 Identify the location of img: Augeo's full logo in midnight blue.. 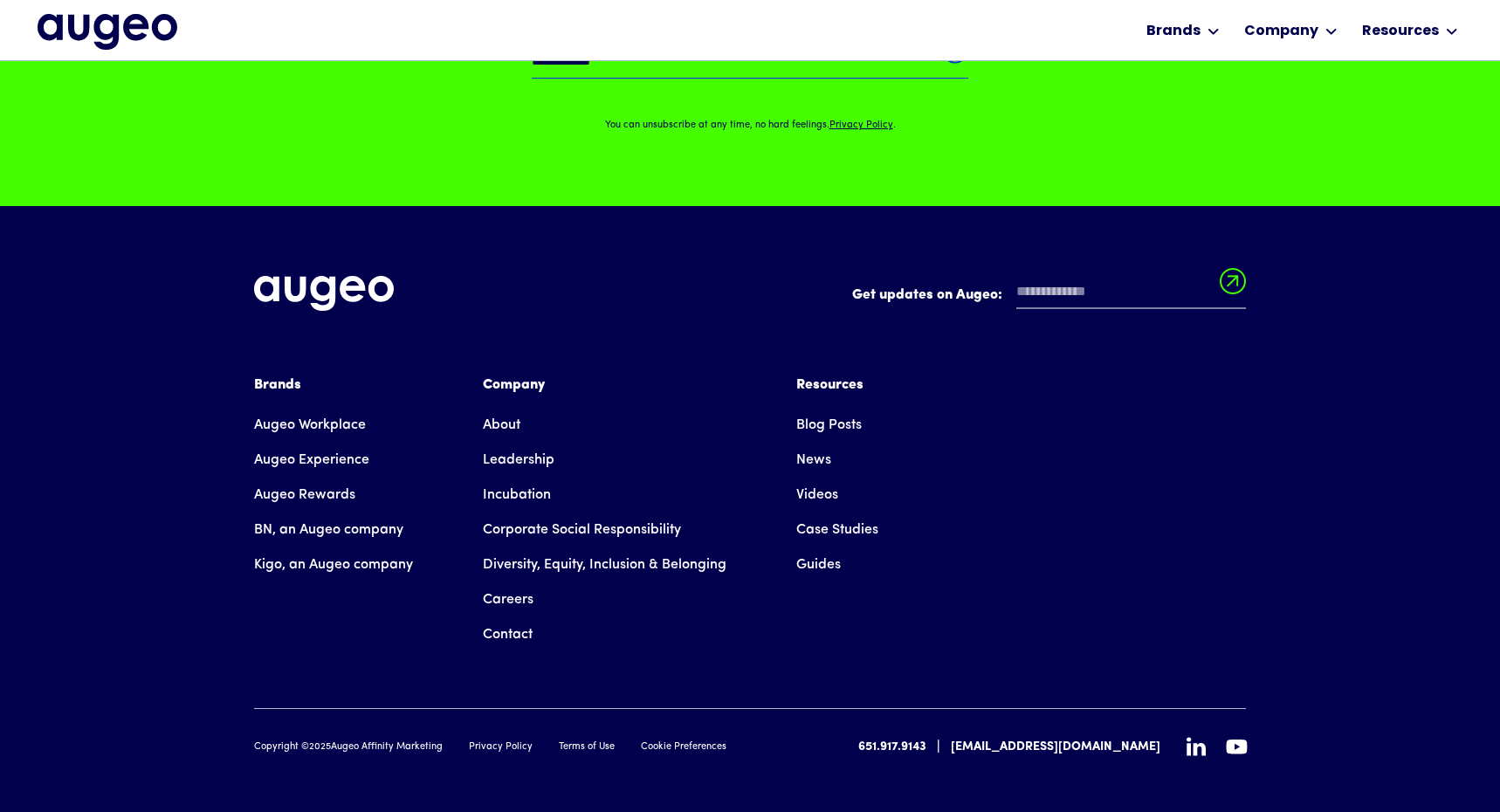
(107, 31).